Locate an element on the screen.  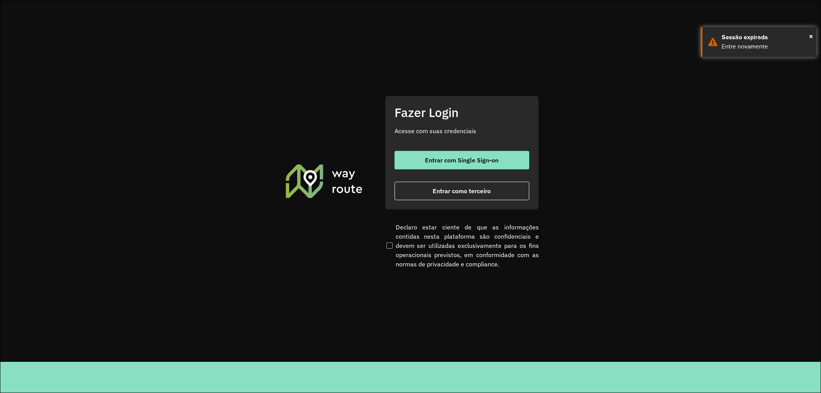
label: Declaro estar ciente de que as informações contidas nesta plataforma são confidenciais e devem se... is located at coordinates (462, 245).